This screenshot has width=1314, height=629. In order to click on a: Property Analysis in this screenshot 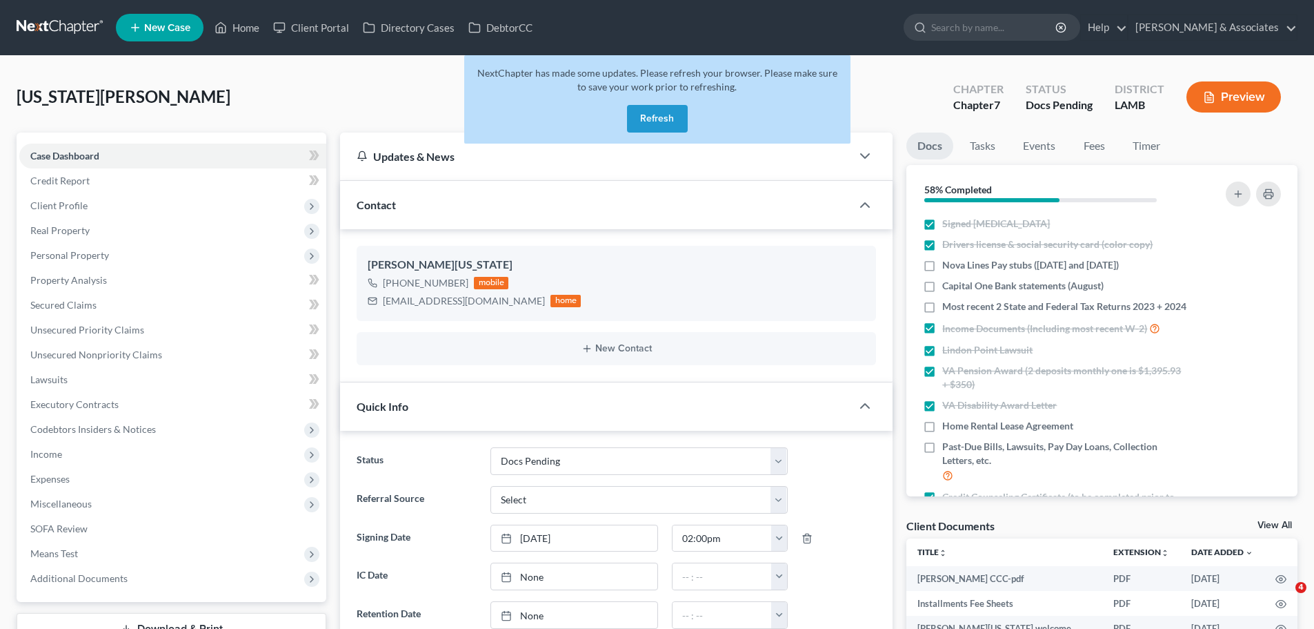, I will do `click(172, 280)`.